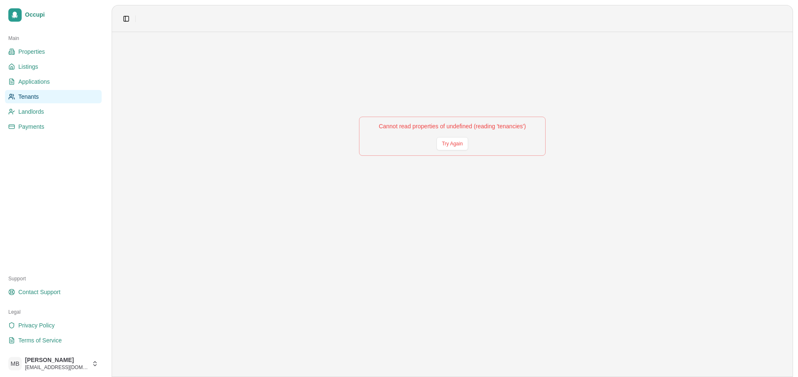  What do you see at coordinates (32, 52) in the screenshot?
I see `span: Properties` at bounding box center [32, 52].